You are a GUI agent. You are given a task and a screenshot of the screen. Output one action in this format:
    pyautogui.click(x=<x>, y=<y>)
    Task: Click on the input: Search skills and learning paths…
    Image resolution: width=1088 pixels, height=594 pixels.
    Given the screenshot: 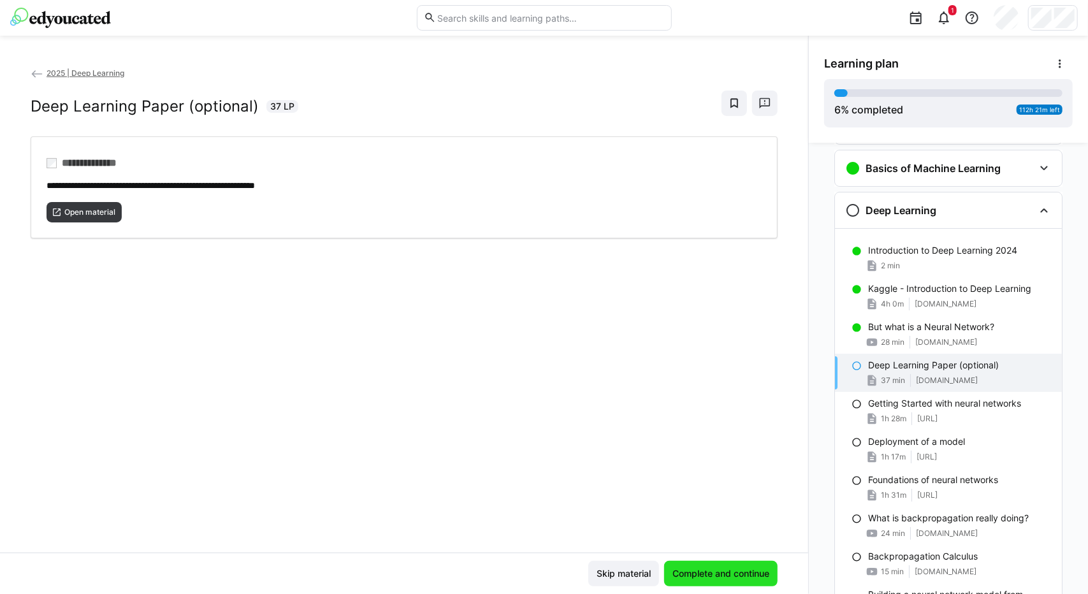 What is the action you would take?
    pyautogui.click(x=550, y=18)
    